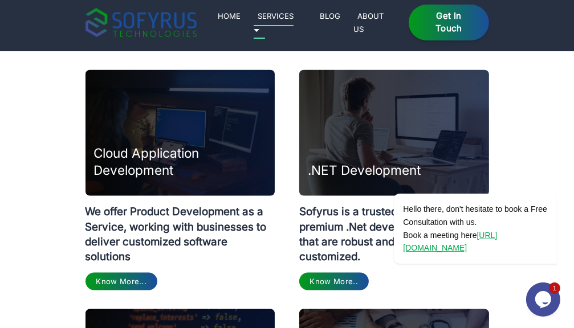 This screenshot has height=328, width=574. I want to click on a: Home, so click(229, 16).